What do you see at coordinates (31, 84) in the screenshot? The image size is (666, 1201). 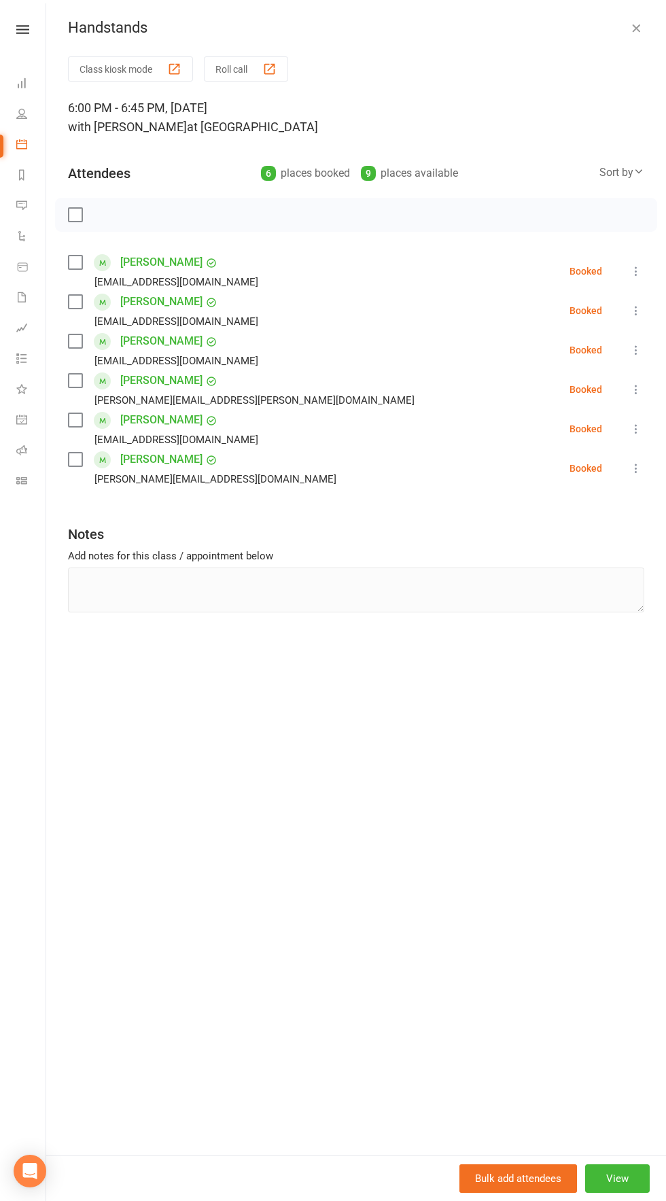 I see `a: Dashboard` at bounding box center [31, 84].